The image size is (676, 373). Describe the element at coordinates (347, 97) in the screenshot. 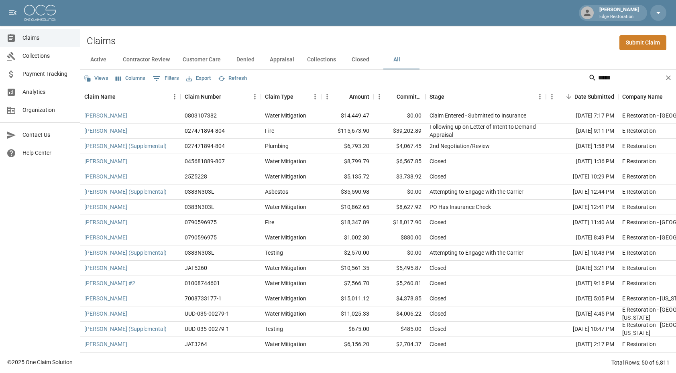

I see `div: Amount` at that location.